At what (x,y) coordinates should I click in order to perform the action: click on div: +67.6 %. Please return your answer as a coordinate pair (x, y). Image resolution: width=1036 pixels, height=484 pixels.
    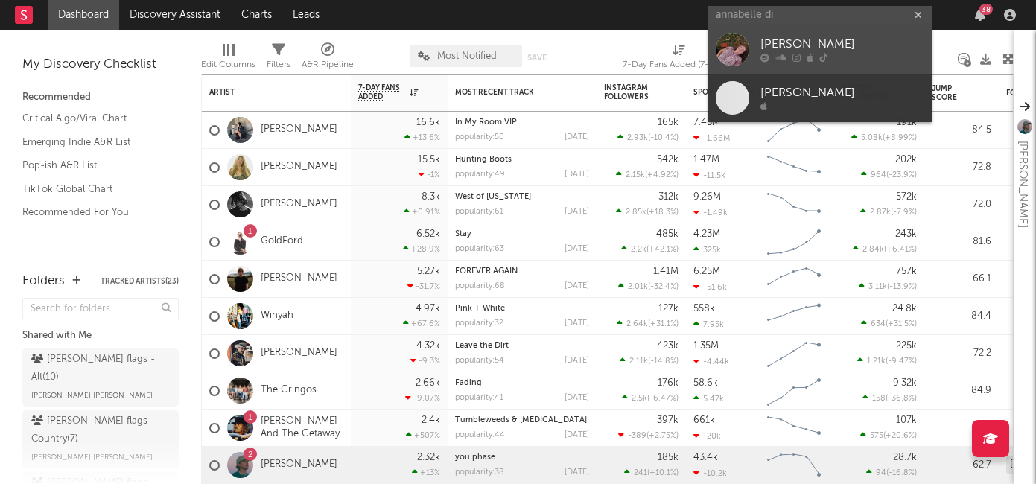
    Looking at the image, I should click on (421, 323).